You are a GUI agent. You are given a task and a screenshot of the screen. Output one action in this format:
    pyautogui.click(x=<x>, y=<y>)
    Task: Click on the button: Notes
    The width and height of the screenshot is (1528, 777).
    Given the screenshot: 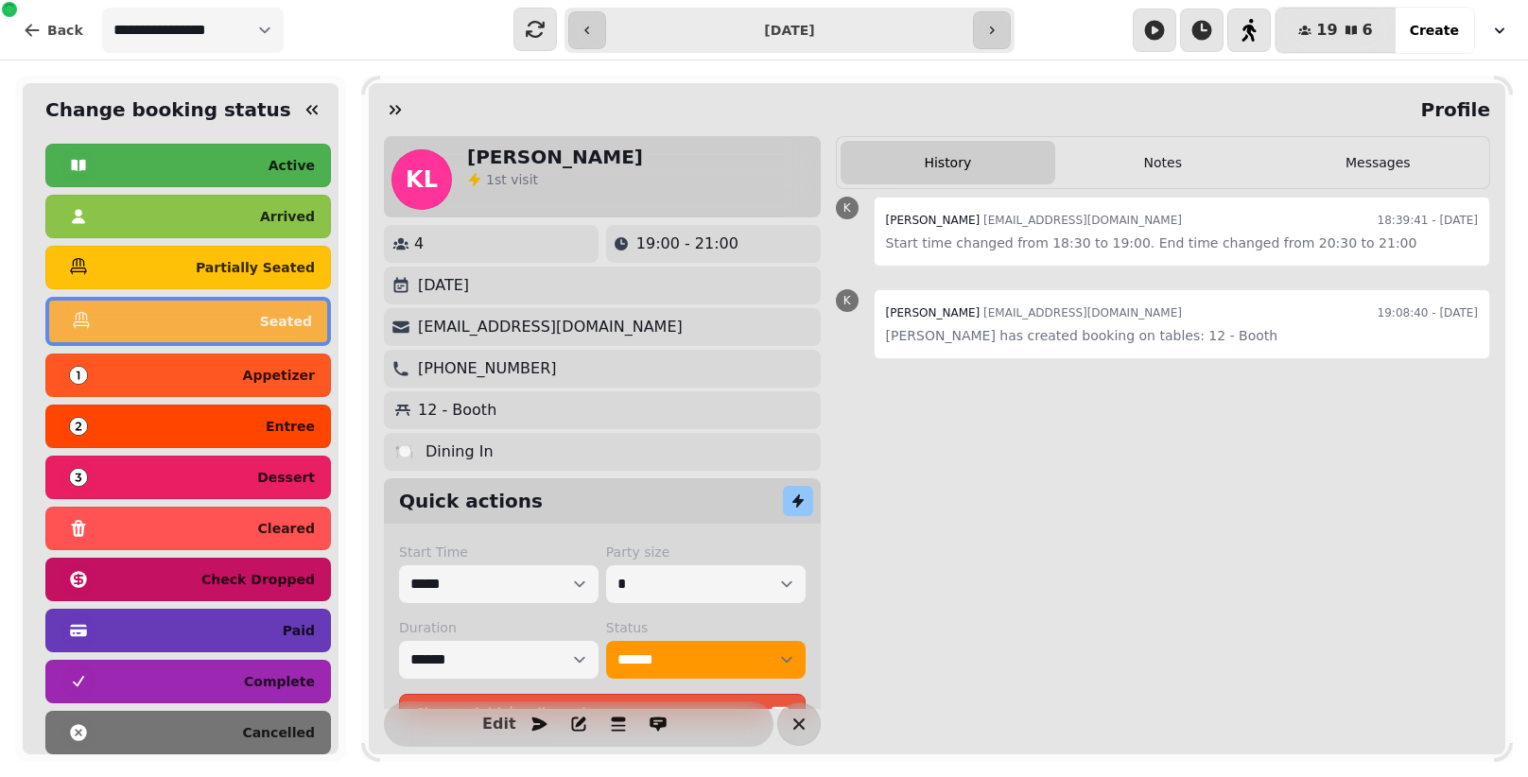 What is the action you would take?
    pyautogui.click(x=1162, y=163)
    